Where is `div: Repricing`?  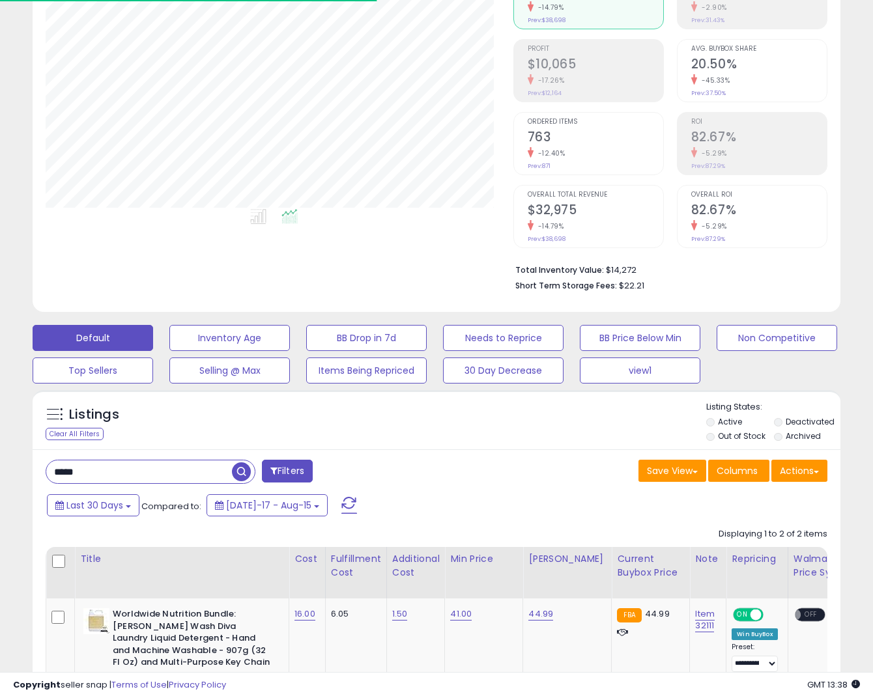
div: Repricing is located at coordinates (757, 559).